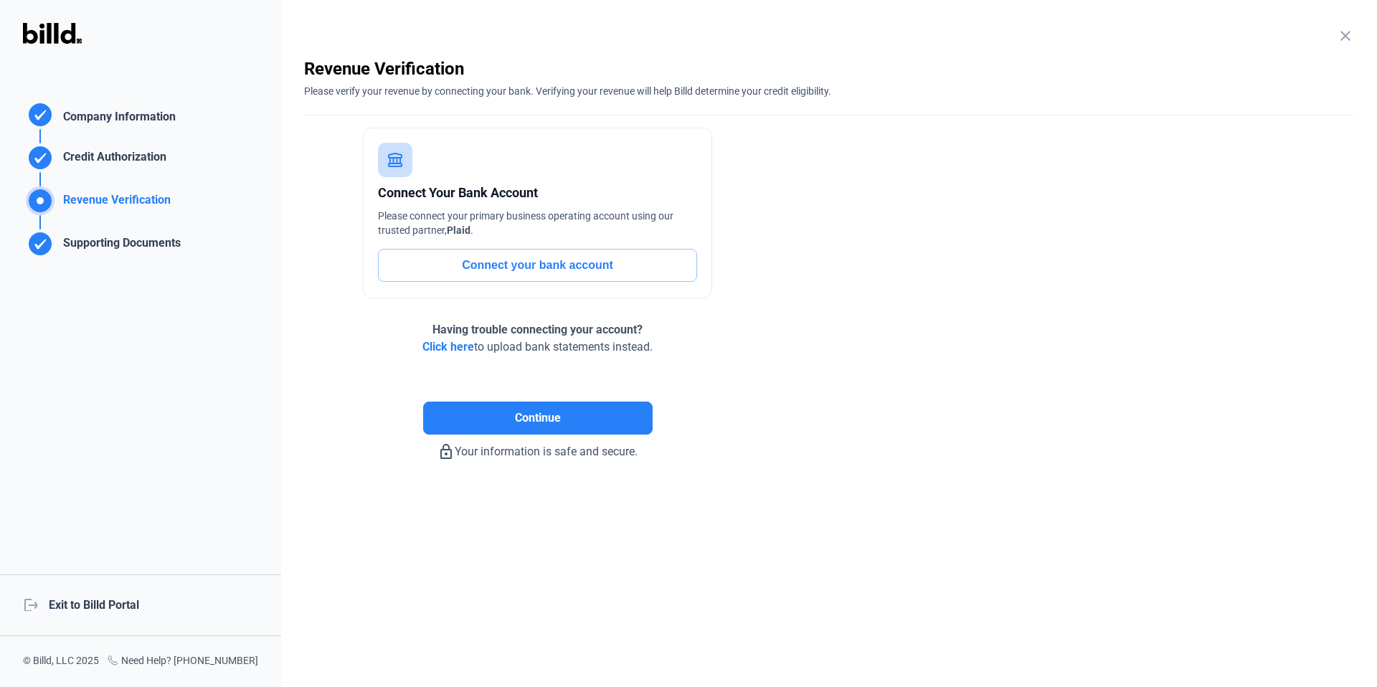 The image size is (1377, 687). What do you see at coordinates (30, 604) in the screenshot?
I see `mat-icon: logout` at bounding box center [30, 604].